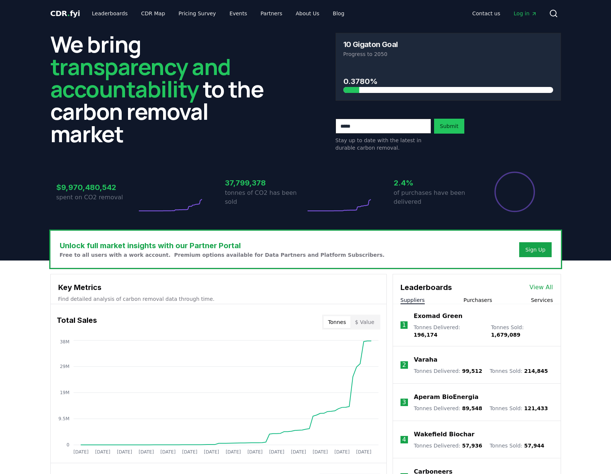 The image size is (611, 474). What do you see at coordinates (265, 197) in the screenshot?
I see `p: tonnes of CO2 has been sold` at bounding box center [265, 197].